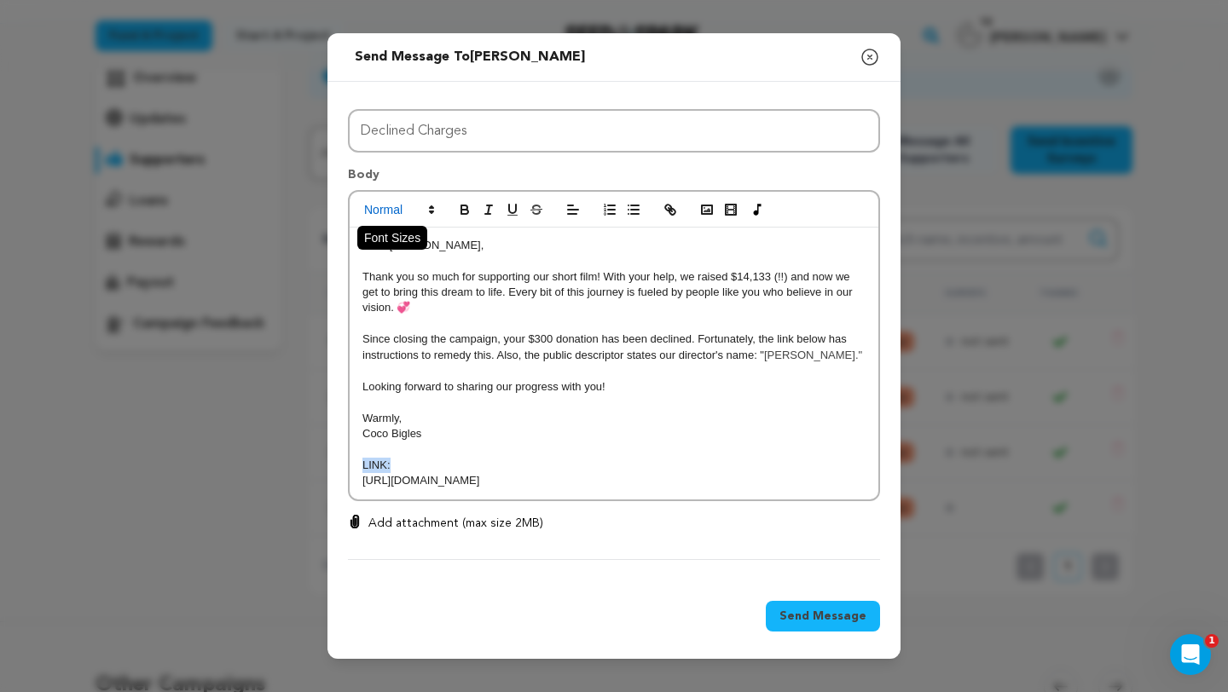 Image resolution: width=1228 pixels, height=692 pixels. Describe the element at coordinates (614, 419) in the screenshot. I see `p: Warmly,` at that location.